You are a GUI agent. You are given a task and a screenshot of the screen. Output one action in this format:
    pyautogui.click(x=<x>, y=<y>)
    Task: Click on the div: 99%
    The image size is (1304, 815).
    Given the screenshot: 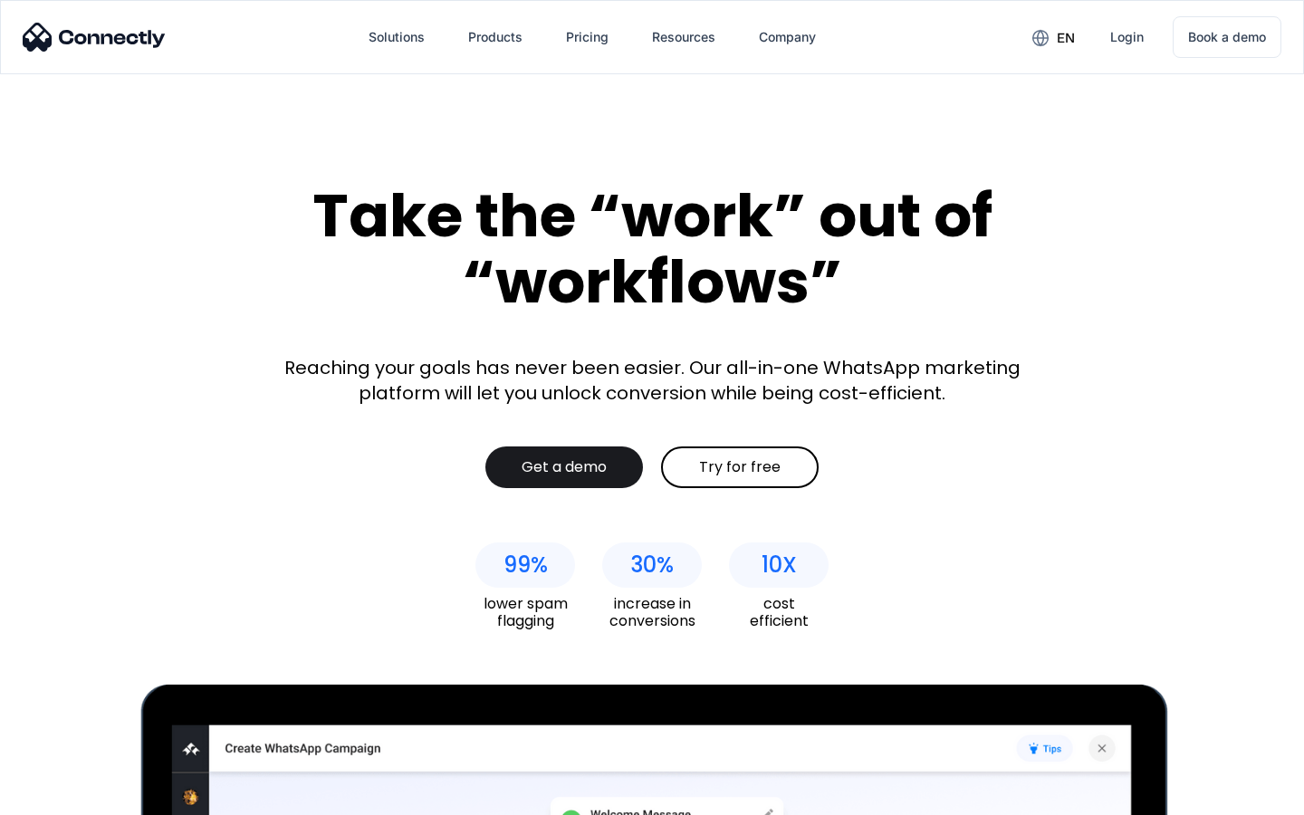 What is the action you would take?
    pyautogui.click(x=525, y=565)
    